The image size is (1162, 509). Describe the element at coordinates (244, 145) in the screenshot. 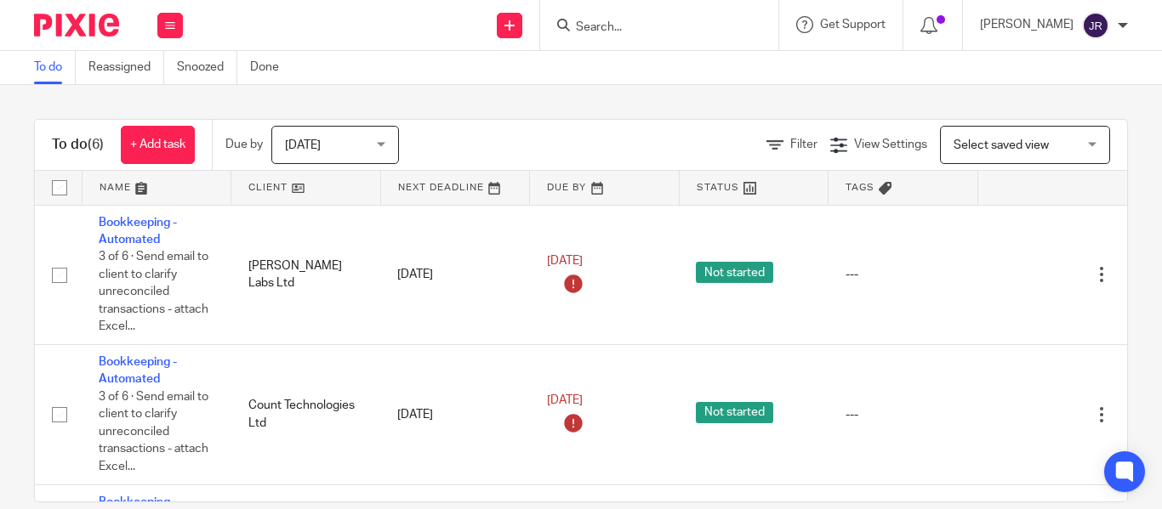

I see `p: Due by` at that location.